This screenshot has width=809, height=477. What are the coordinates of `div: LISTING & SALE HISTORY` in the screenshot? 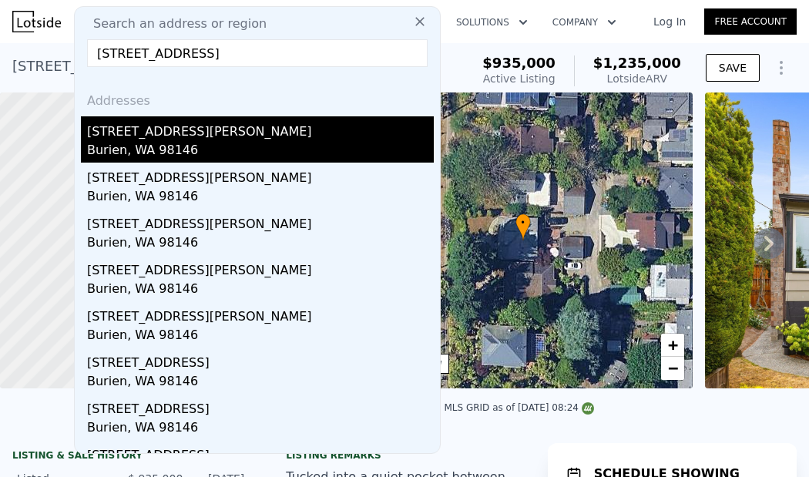 It's located at (130, 457).